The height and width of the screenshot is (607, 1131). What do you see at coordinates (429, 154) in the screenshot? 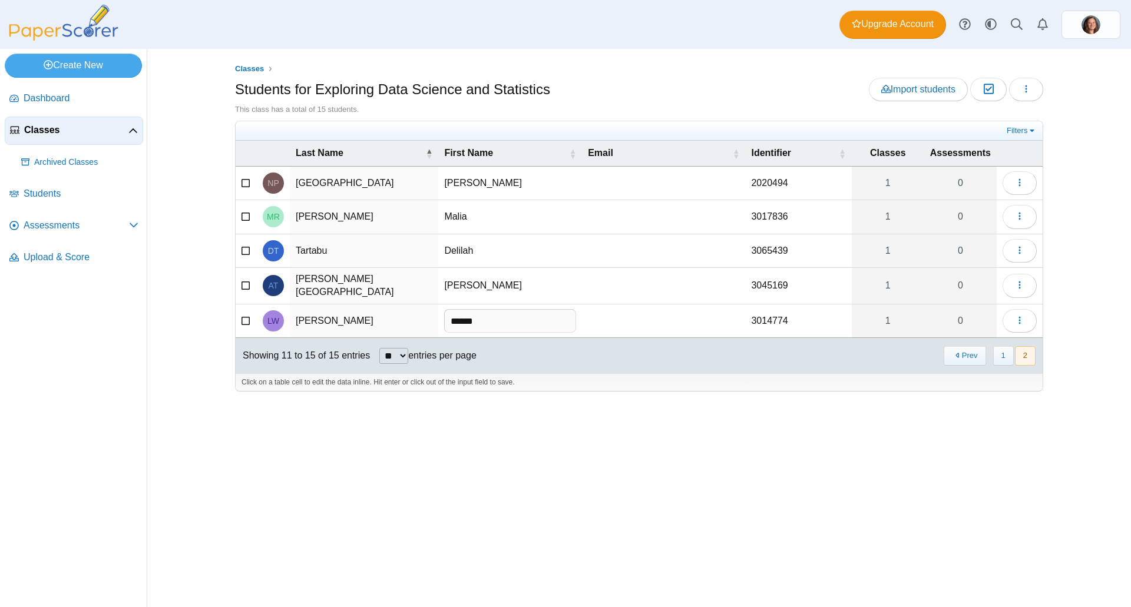
I see `span: Last Name : Activate to invert sorting` at bounding box center [429, 154].